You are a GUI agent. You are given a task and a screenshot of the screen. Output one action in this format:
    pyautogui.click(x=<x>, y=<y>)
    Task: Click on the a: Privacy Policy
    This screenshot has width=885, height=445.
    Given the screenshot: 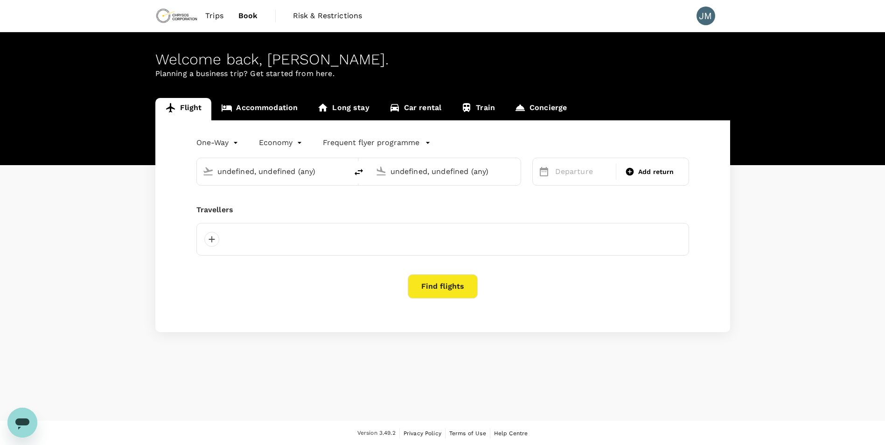 What is the action you would take?
    pyautogui.click(x=422, y=433)
    